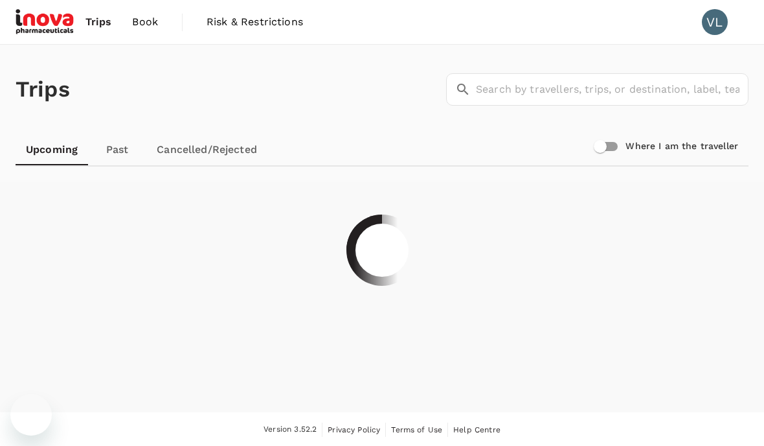 This screenshot has height=446, width=764. I want to click on h6: Where I am the traveller, so click(682, 146).